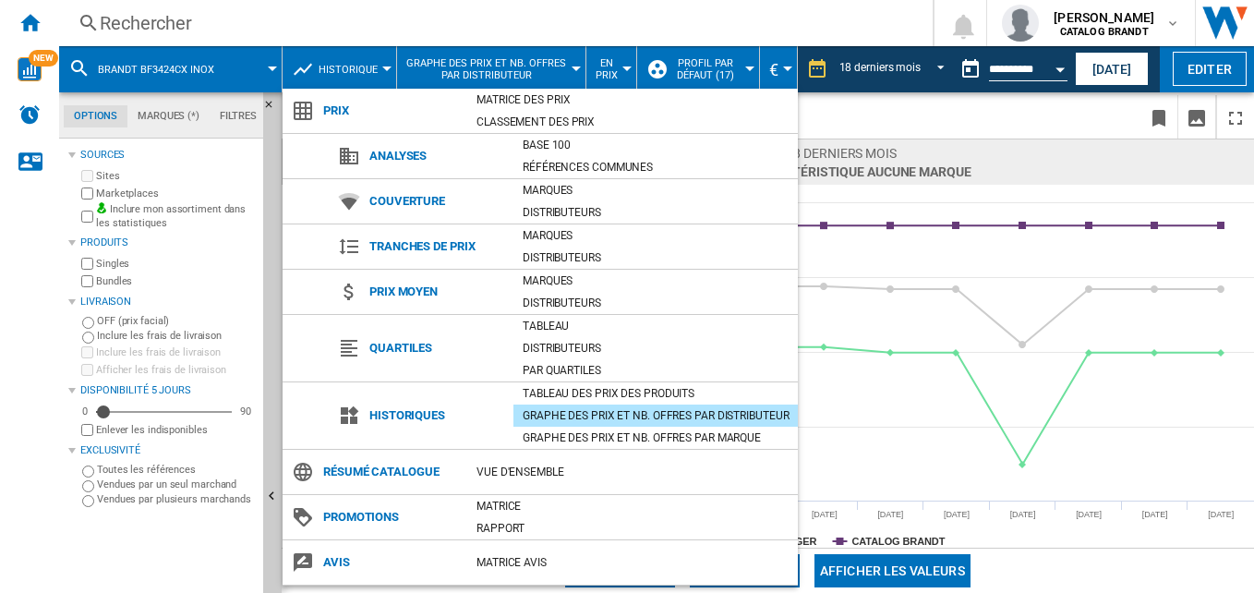 The image size is (1254, 593). What do you see at coordinates (655, 145) in the screenshot?
I see `div: Base 100` at bounding box center [655, 145].